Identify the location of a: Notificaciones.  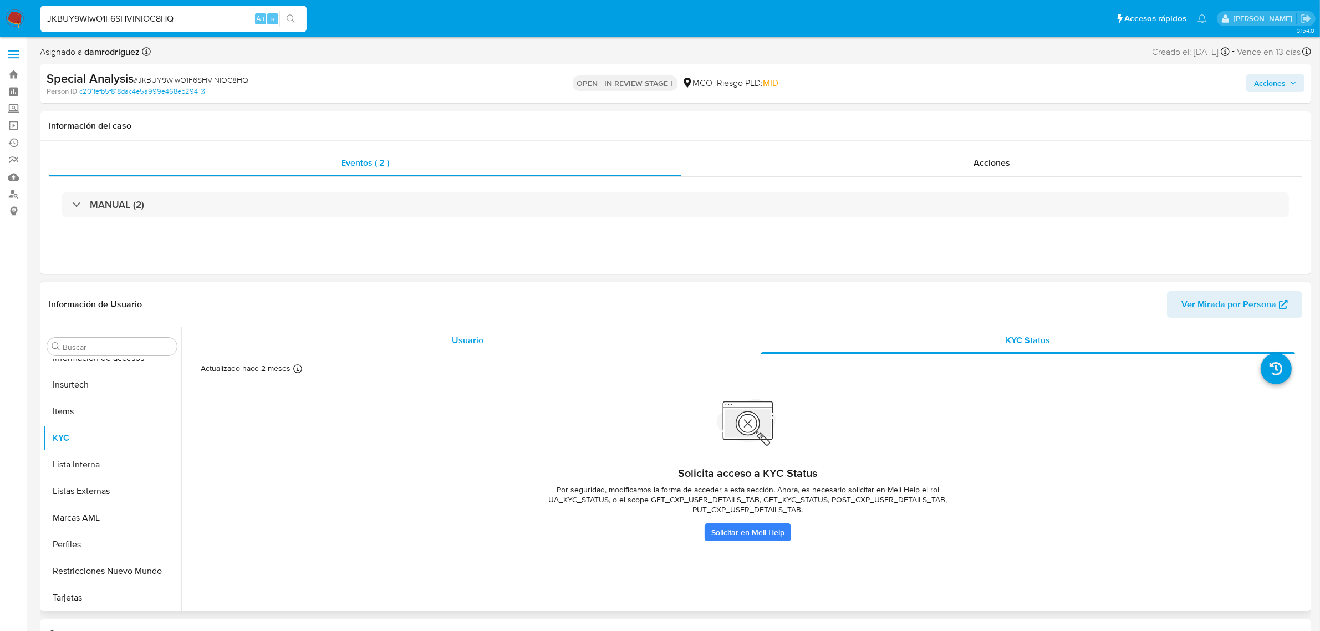
(1202, 18).